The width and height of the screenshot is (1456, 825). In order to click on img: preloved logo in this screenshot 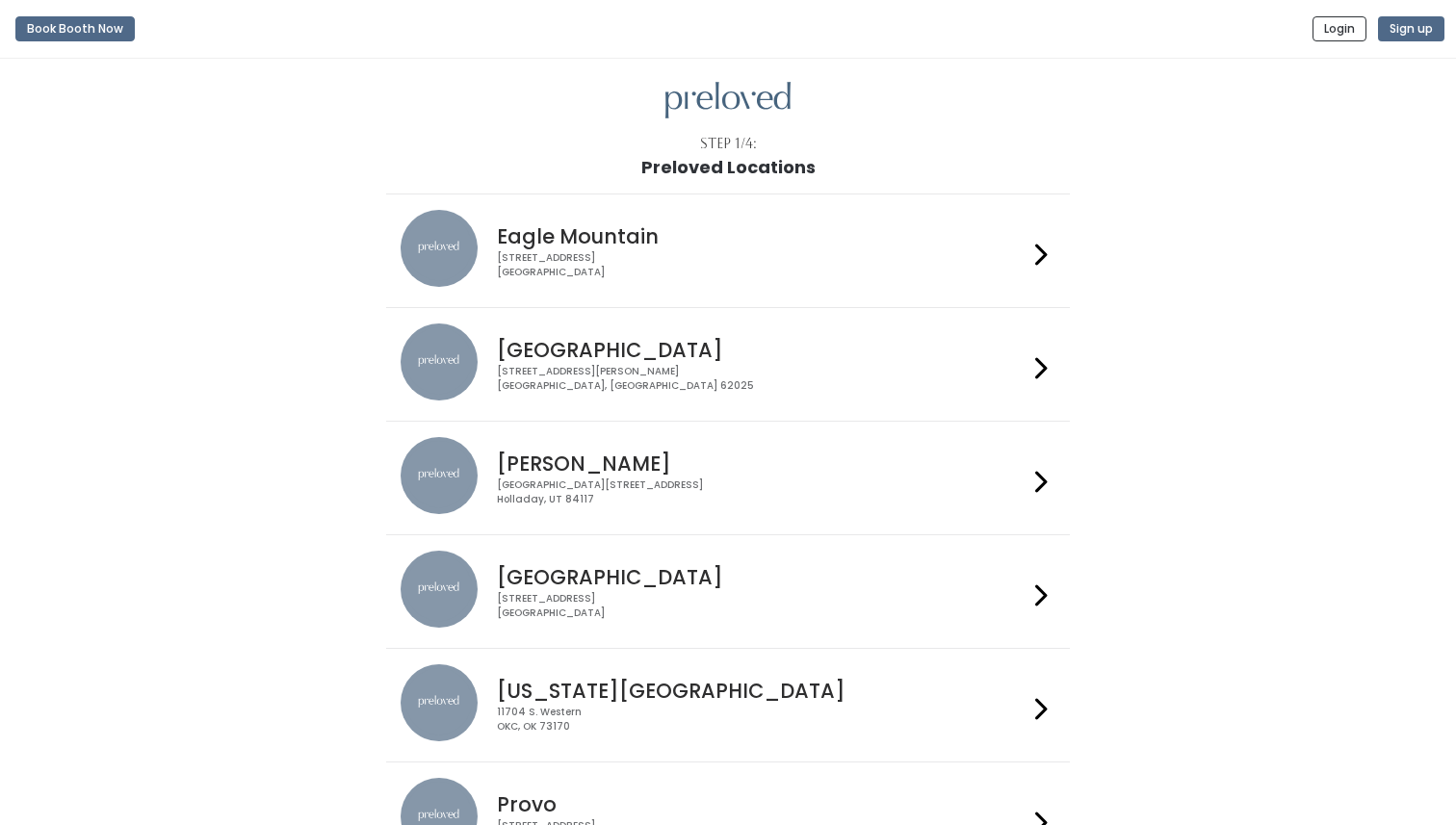, I will do `click(728, 100)`.